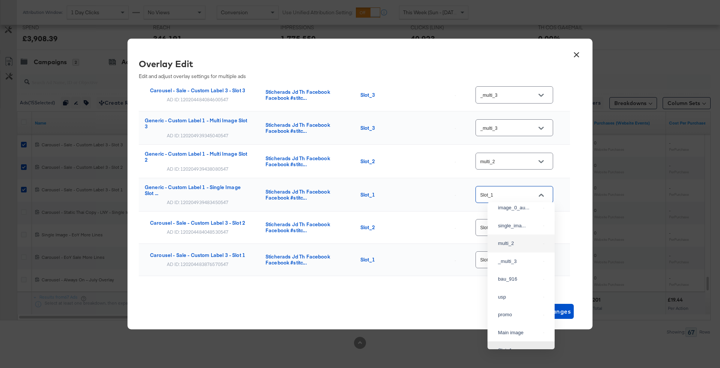 The image size is (720, 368). What do you see at coordinates (519, 226) in the screenshot?
I see `div: single_ima...` at bounding box center [519, 226].